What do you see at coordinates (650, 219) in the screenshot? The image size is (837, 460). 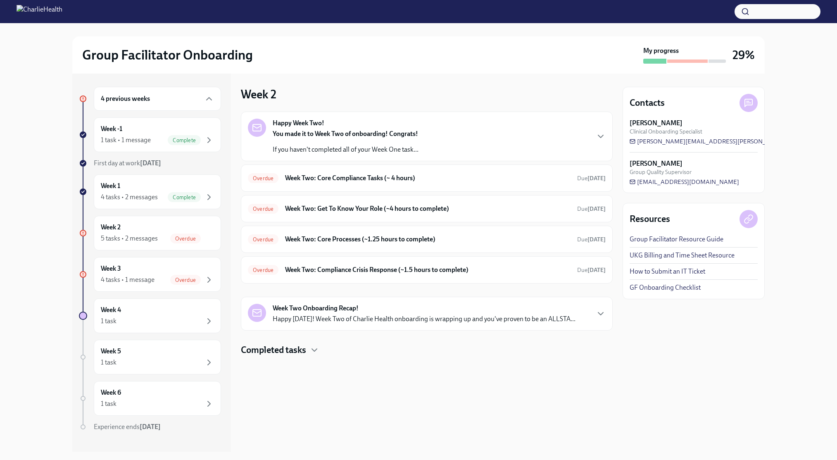 I see `h4: Resources` at bounding box center [650, 219].